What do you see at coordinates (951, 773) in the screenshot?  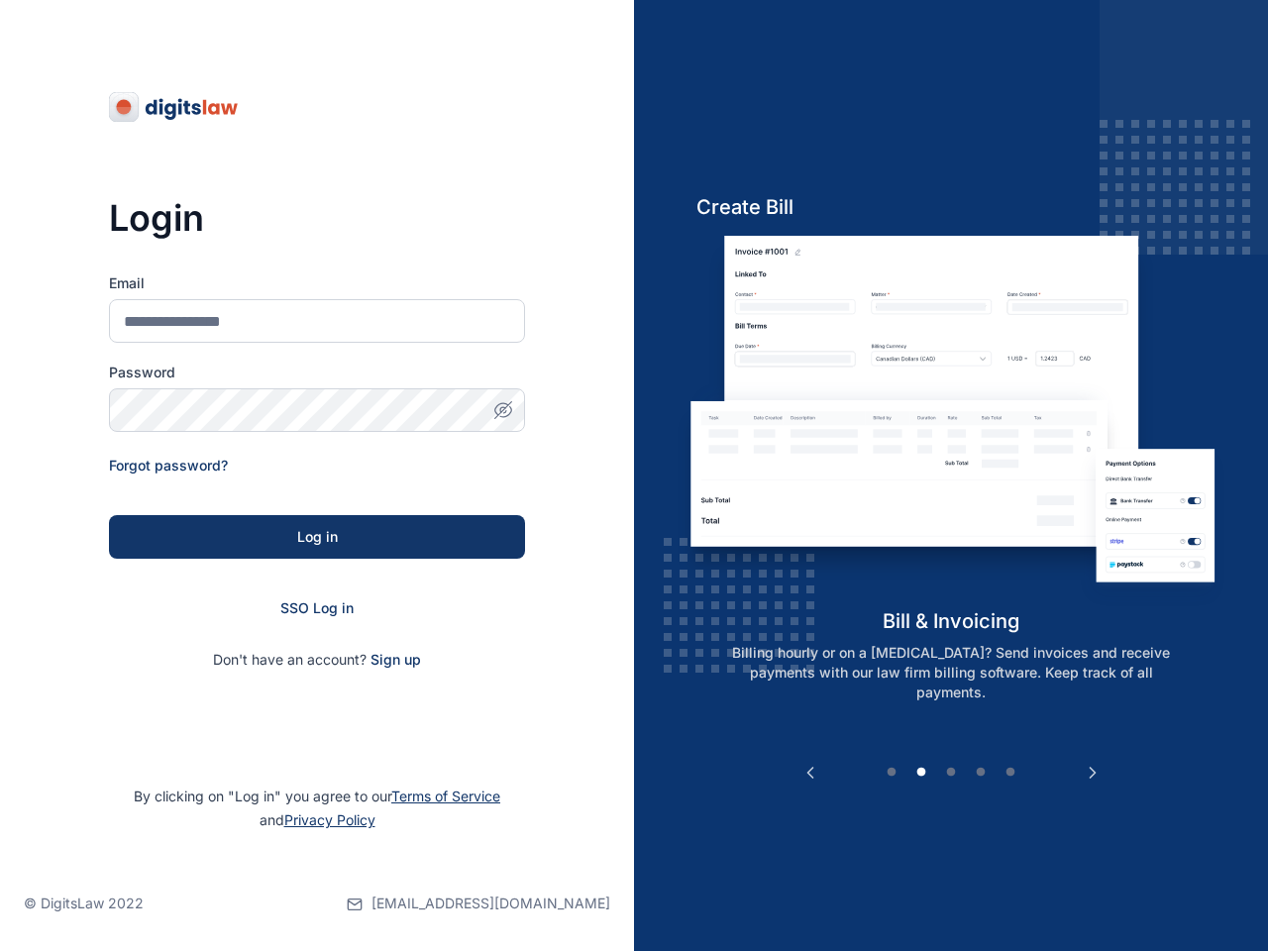 I see `button: 3` at bounding box center [951, 773].